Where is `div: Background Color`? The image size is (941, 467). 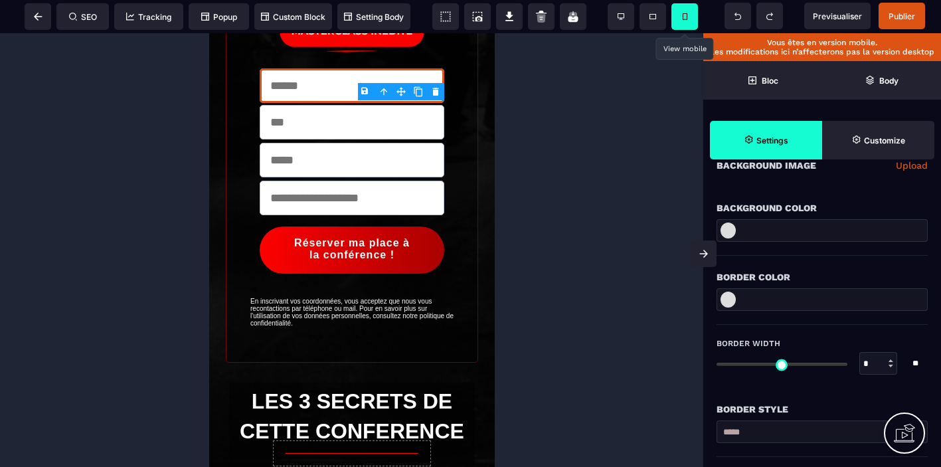
div: Background Color is located at coordinates (822, 208).